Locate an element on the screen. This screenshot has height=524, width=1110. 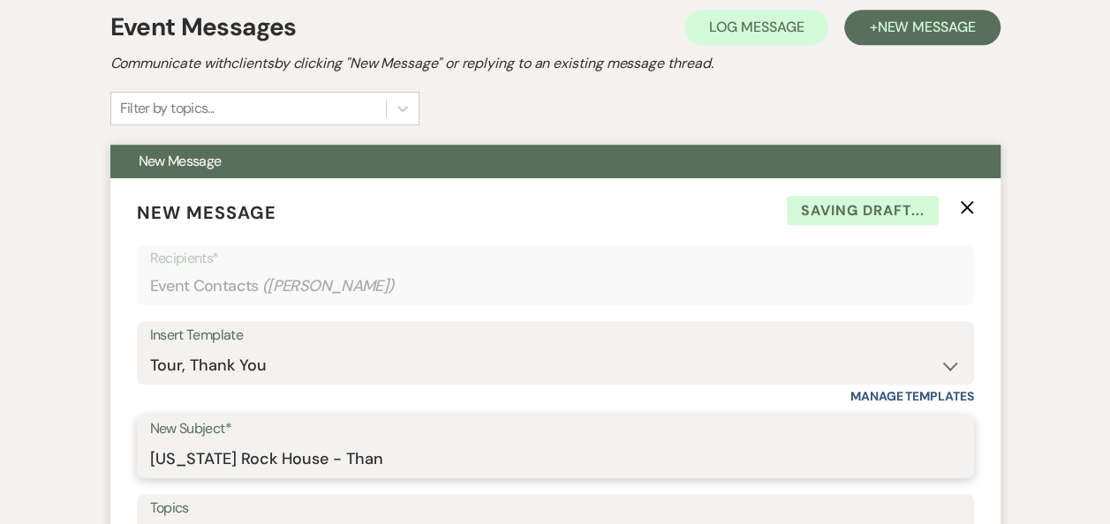
p: Recipients* is located at coordinates (555, 259).